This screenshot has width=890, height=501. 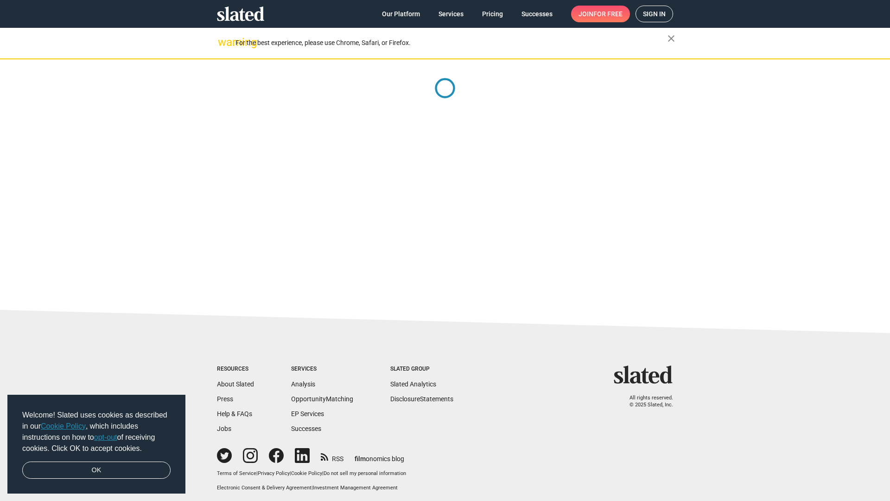 I want to click on div: cookieconsent, so click(x=96, y=444).